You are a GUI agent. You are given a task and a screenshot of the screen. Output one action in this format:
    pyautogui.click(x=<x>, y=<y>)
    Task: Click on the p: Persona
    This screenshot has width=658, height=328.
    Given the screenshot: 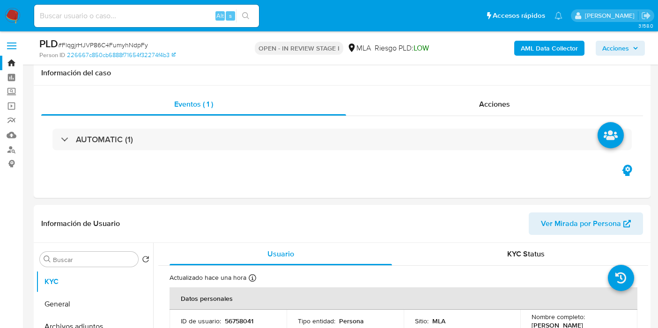 What is the action you would take?
    pyautogui.click(x=351, y=321)
    